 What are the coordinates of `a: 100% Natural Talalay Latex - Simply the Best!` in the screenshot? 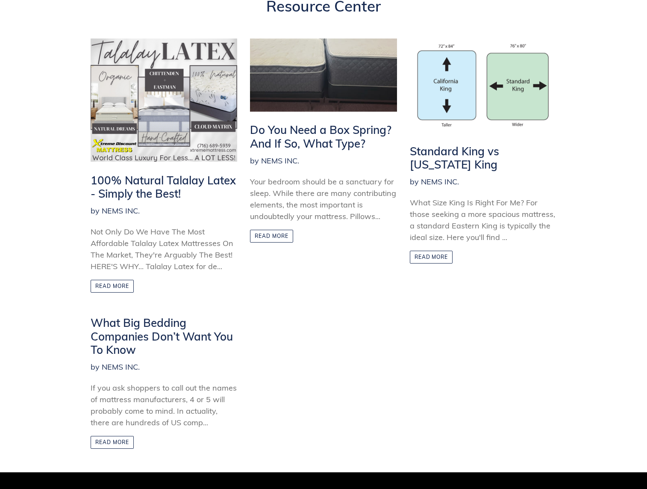 It's located at (164, 119).